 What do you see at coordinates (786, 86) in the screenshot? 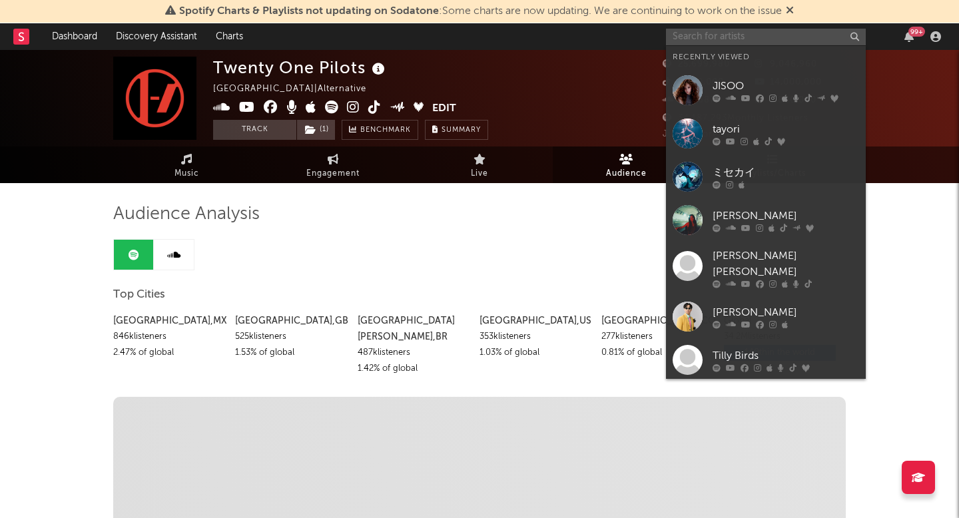
I see `div: JISOO` at bounding box center [786, 86].